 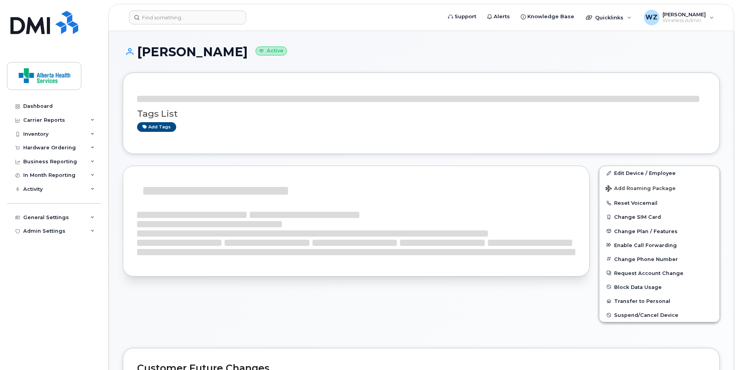 I want to click on span: Suspend/Cancel Device, so click(x=647, y=315).